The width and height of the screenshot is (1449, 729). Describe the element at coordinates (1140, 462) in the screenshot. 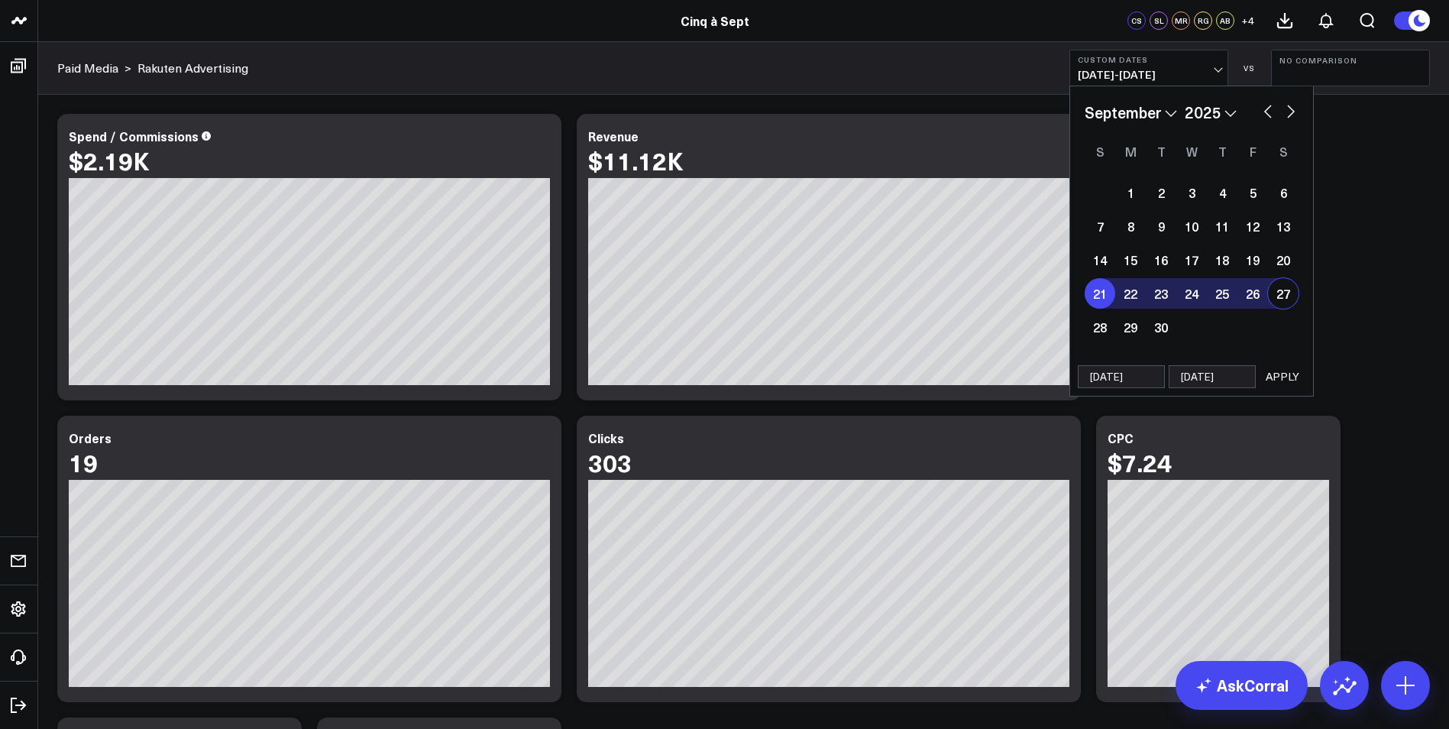

I see `div: $7.24` at that location.